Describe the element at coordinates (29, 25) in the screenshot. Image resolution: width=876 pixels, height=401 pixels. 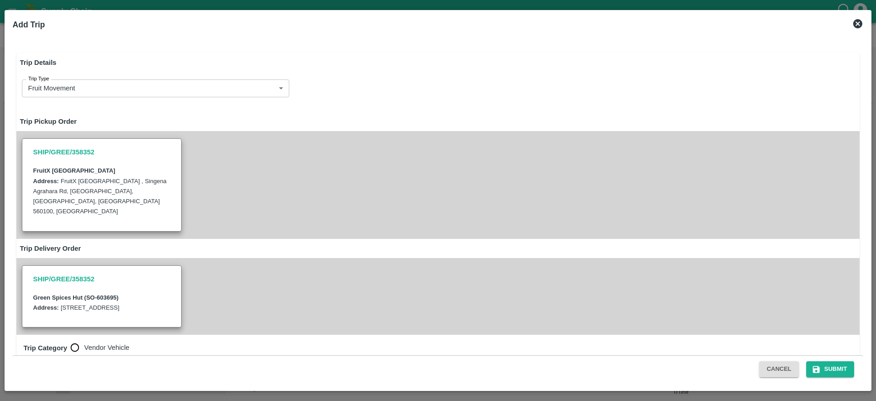
I see `b: Add Trip` at that location.